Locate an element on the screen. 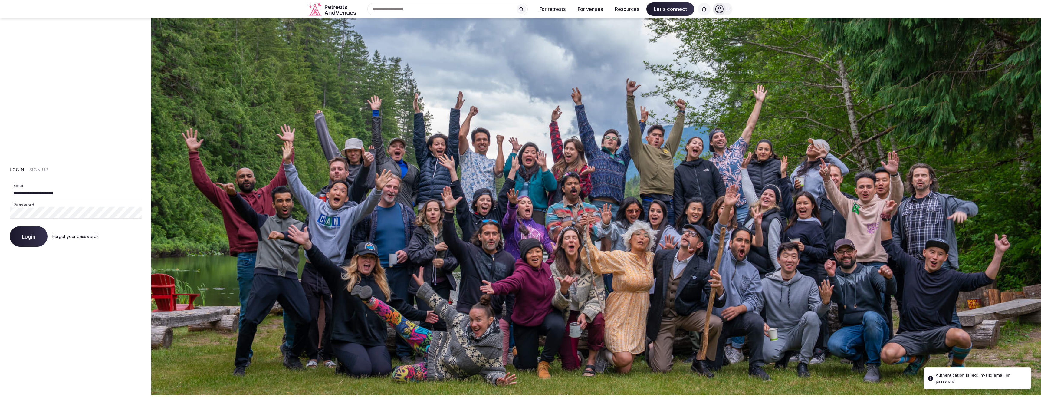 This screenshot has height=399, width=1041. span: Login is located at coordinates (28, 236).